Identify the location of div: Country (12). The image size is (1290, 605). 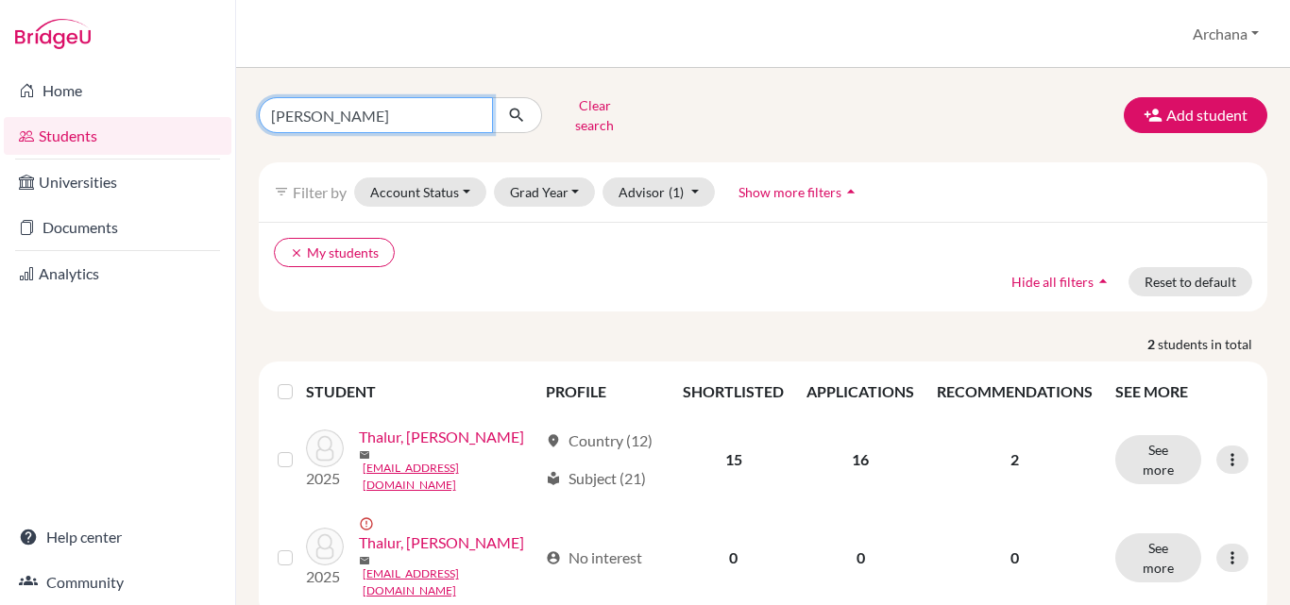
(599, 441).